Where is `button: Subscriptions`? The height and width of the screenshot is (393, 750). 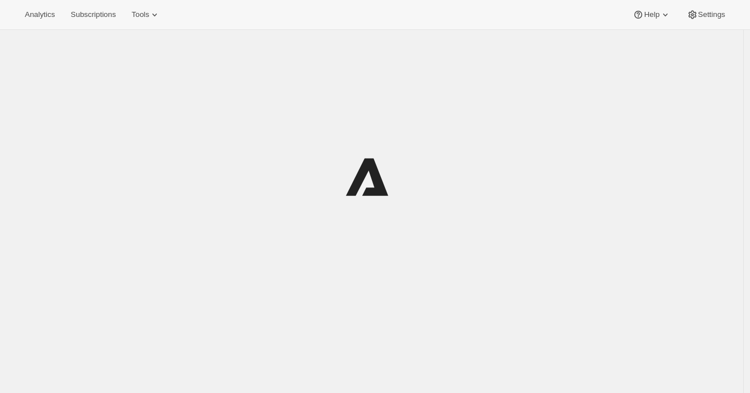 button: Subscriptions is located at coordinates (93, 15).